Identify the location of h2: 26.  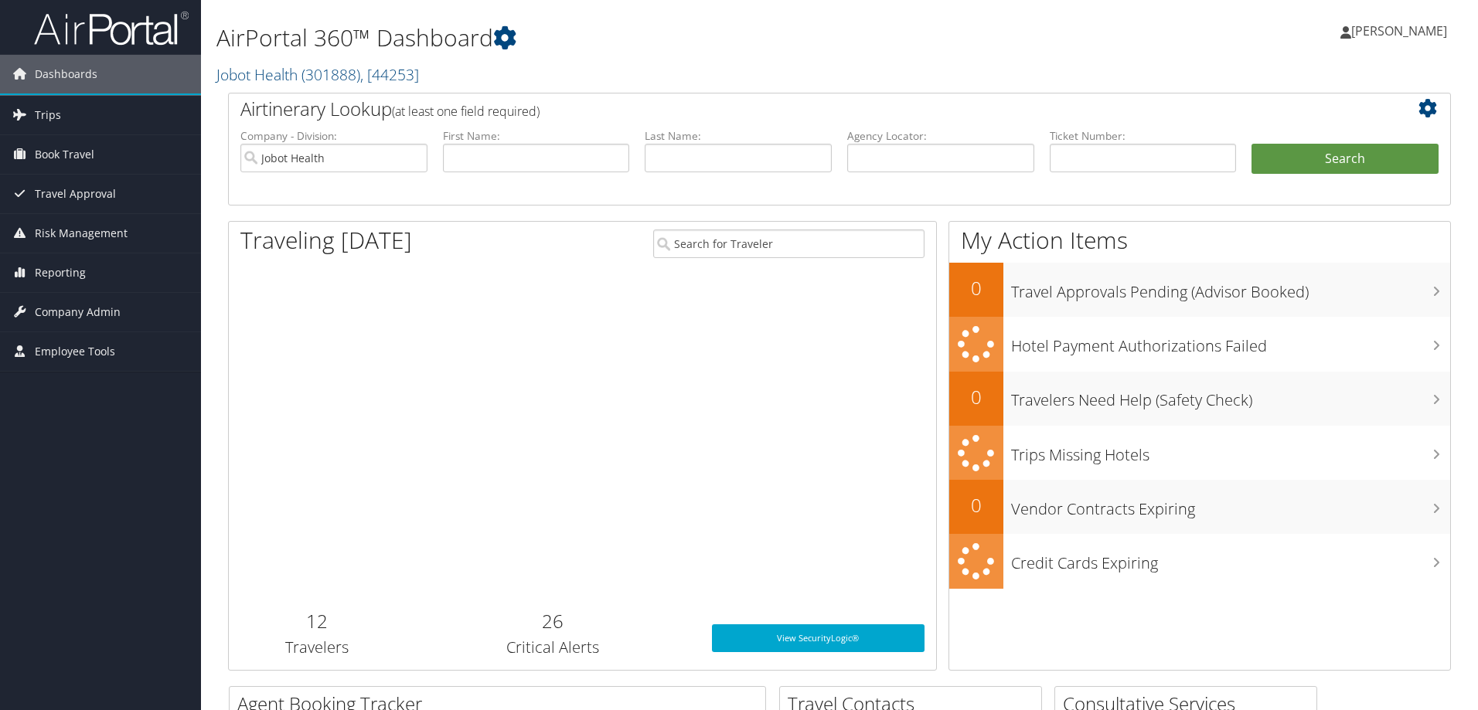
(553, 622).